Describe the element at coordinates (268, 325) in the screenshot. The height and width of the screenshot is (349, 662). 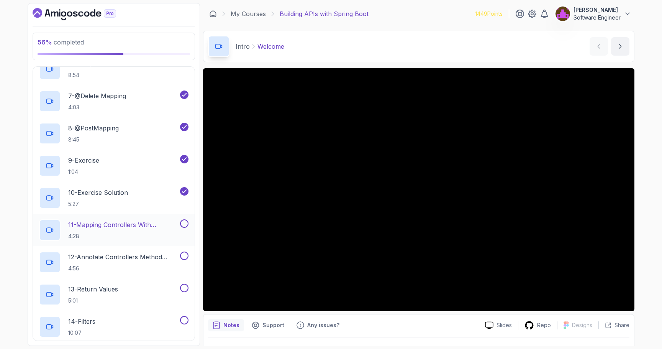
I see `button: Support button` at that location.